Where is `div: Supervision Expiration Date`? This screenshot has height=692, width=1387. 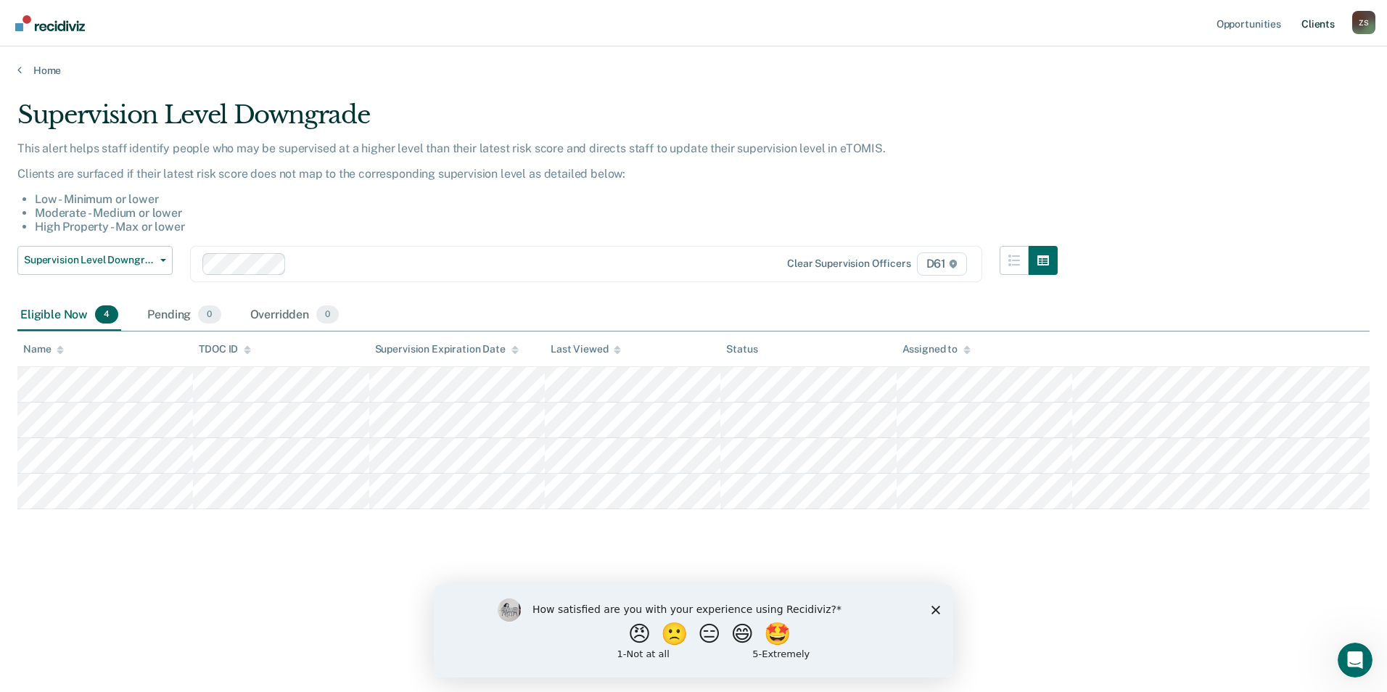
div: Supervision Expiration Date is located at coordinates (447, 349).